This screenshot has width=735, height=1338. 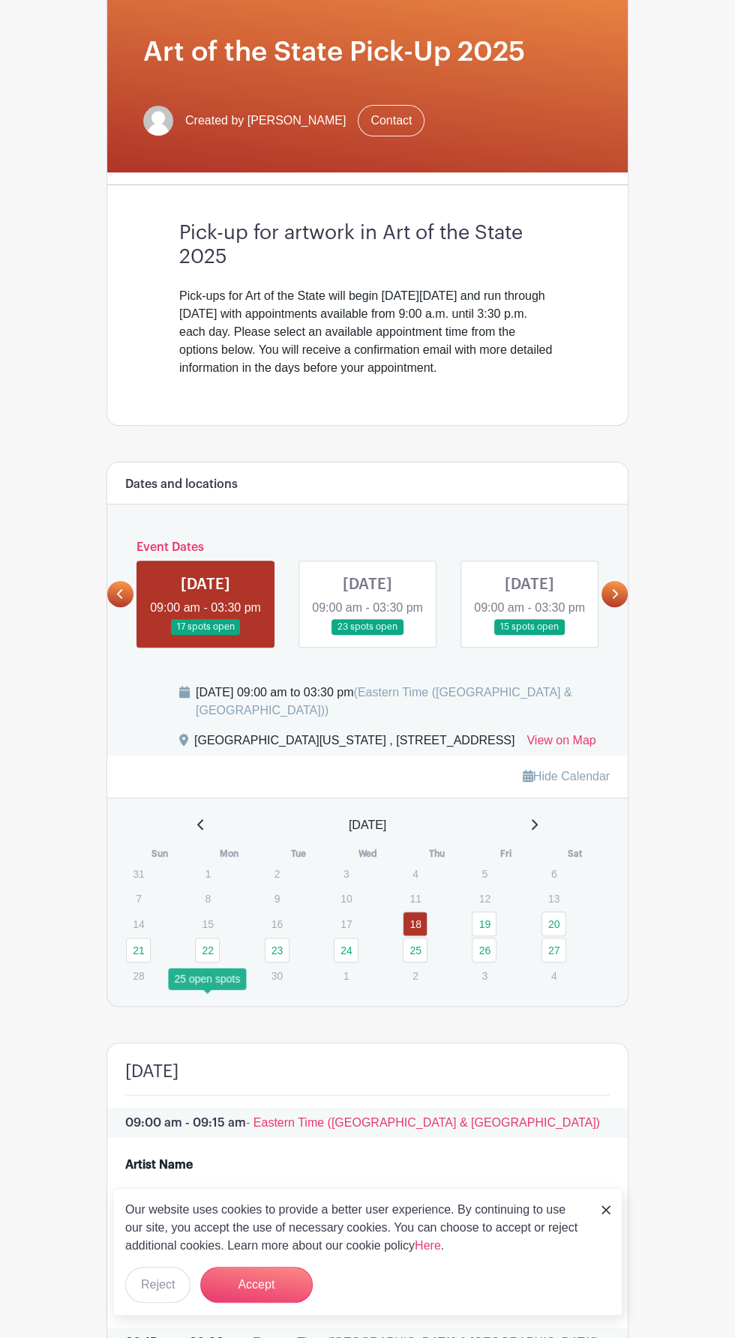 What do you see at coordinates (158, 121) in the screenshot?
I see `img: default-ce2991bfa6775e67f084385cd625a349d9dcbb7a52a09fb2fda1e96e2d18dcdb.png` at bounding box center [158, 121].